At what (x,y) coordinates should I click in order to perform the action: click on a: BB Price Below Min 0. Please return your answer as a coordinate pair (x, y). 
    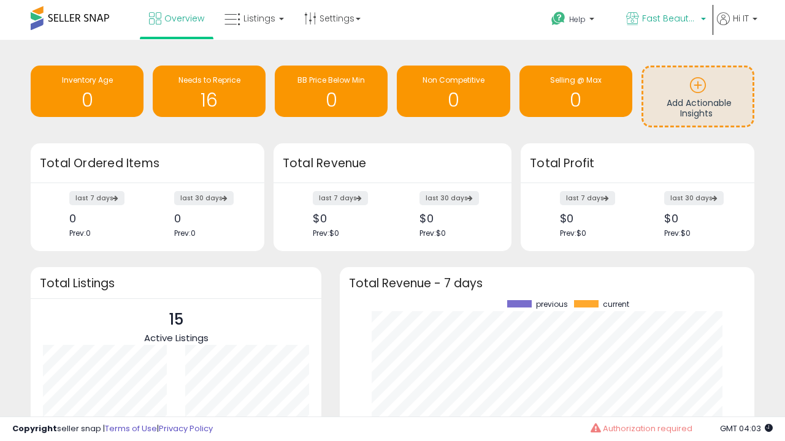
    Looking at the image, I should click on (331, 91).